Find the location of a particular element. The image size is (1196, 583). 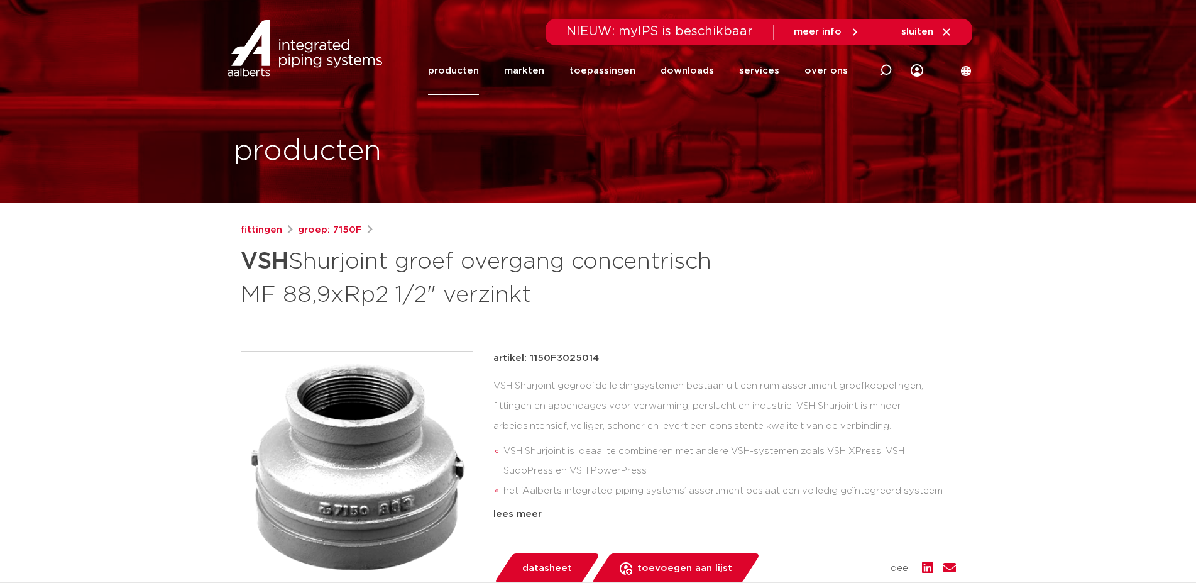

a: sluiten is located at coordinates (927, 32).